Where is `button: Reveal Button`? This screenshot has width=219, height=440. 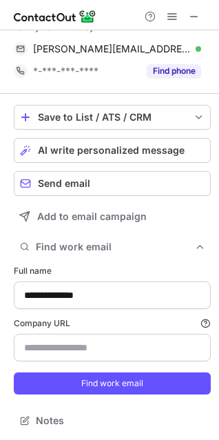
button: Reveal Button is located at coordinates (174, 71).